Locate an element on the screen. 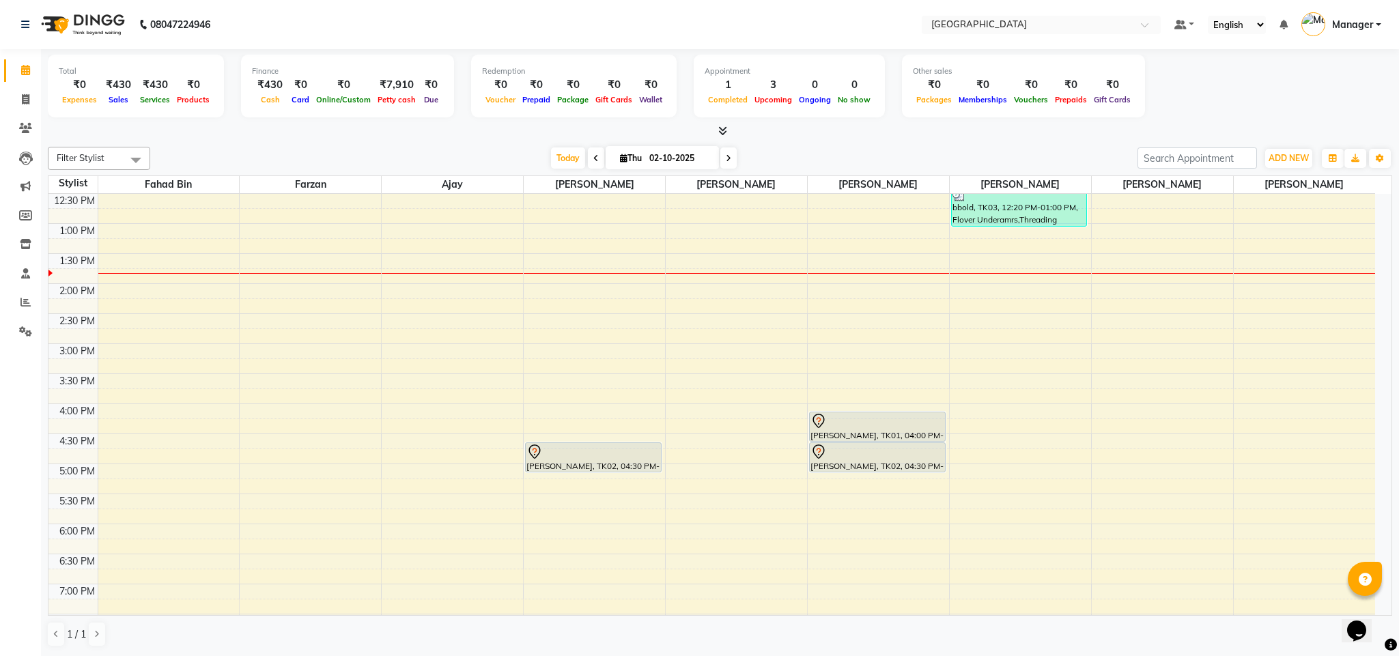 This screenshot has width=1399, height=656. div: 7:30 PM is located at coordinates (77, 621).